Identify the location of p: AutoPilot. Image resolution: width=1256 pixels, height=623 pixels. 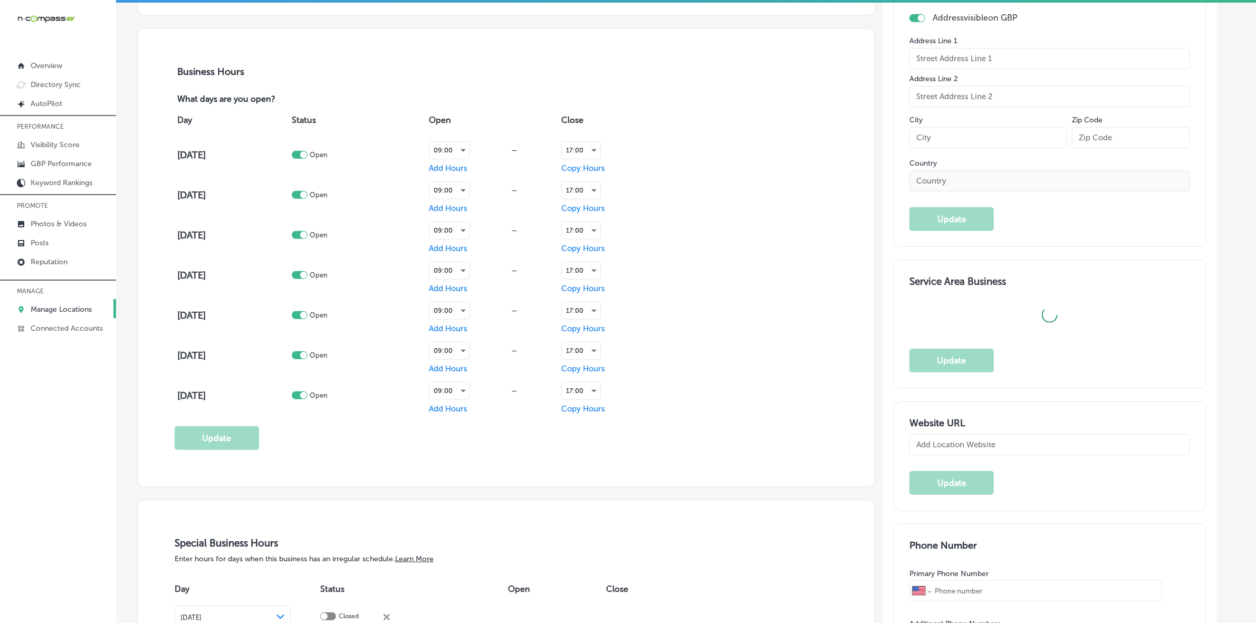
(46, 103).